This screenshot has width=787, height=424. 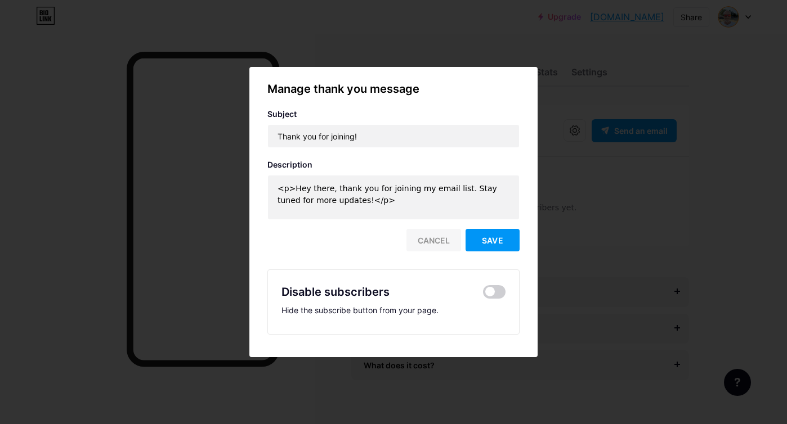 I want to click on div: Hide the subscribe button from your page., so click(x=393, y=311).